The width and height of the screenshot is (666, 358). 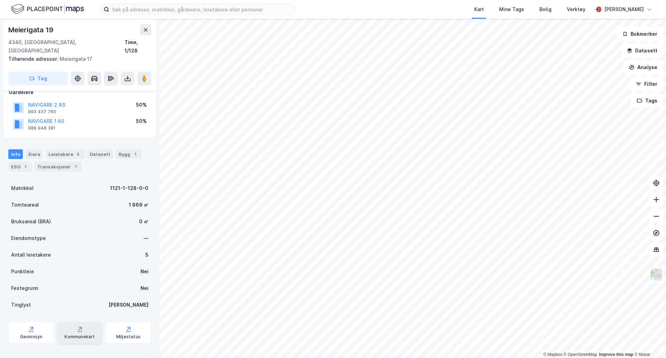 What do you see at coordinates (129, 154) in the screenshot?
I see `div: Bygg` at bounding box center [129, 154].